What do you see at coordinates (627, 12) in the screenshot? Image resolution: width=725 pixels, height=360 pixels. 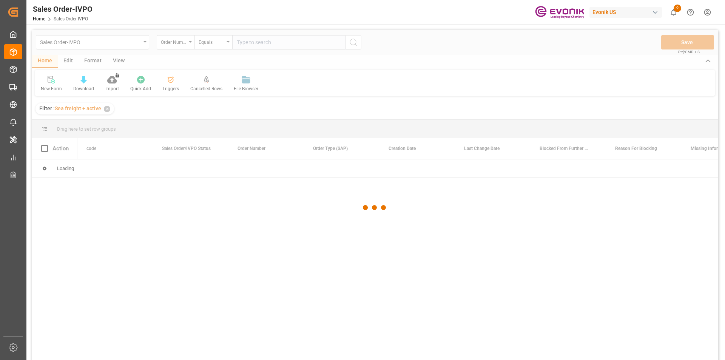 I see `button: Evonik US` at bounding box center [627, 12].